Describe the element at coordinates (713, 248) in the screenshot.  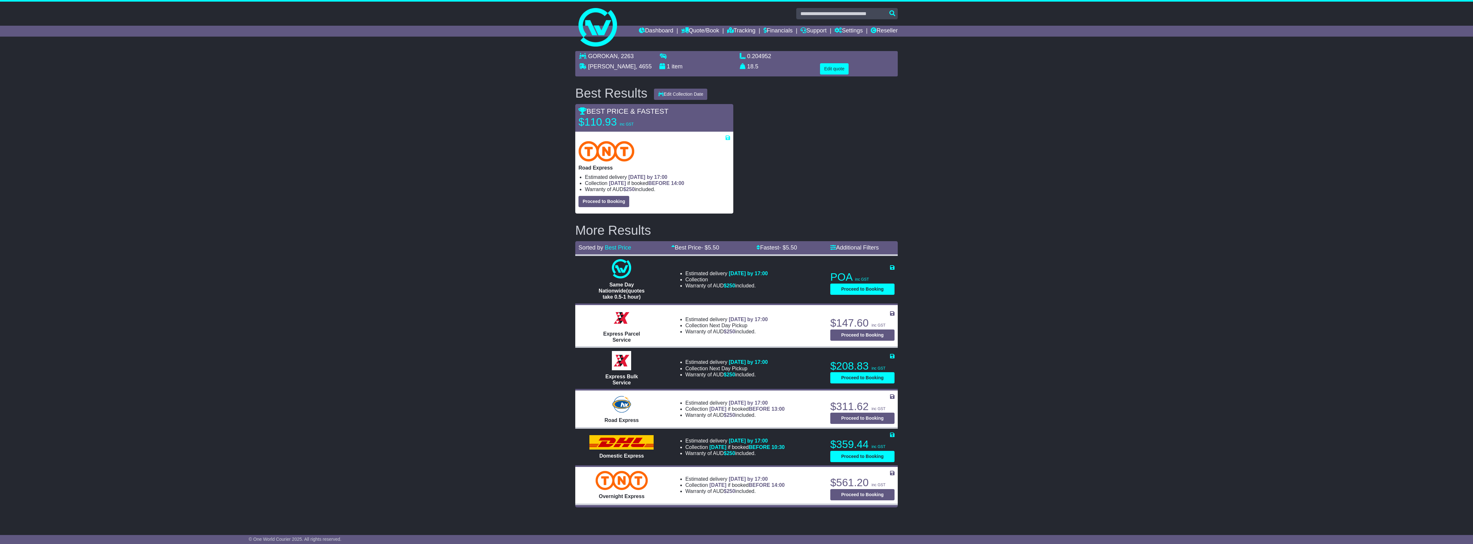
I see `span: 5.50` at that location.